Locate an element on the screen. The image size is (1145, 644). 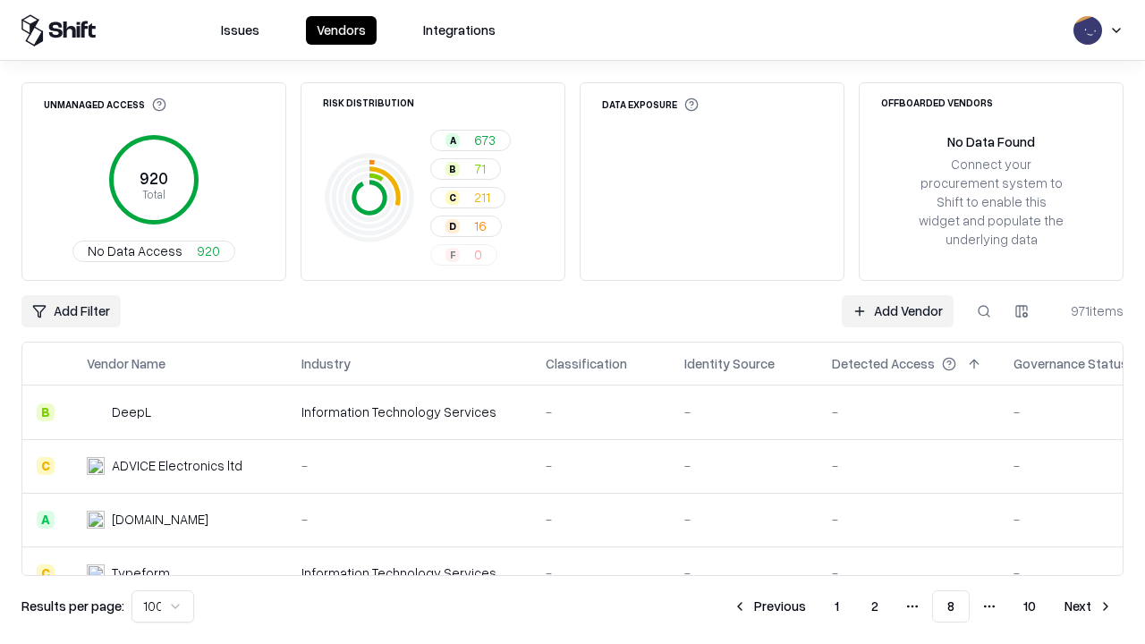
button: Integrations is located at coordinates (459, 30).